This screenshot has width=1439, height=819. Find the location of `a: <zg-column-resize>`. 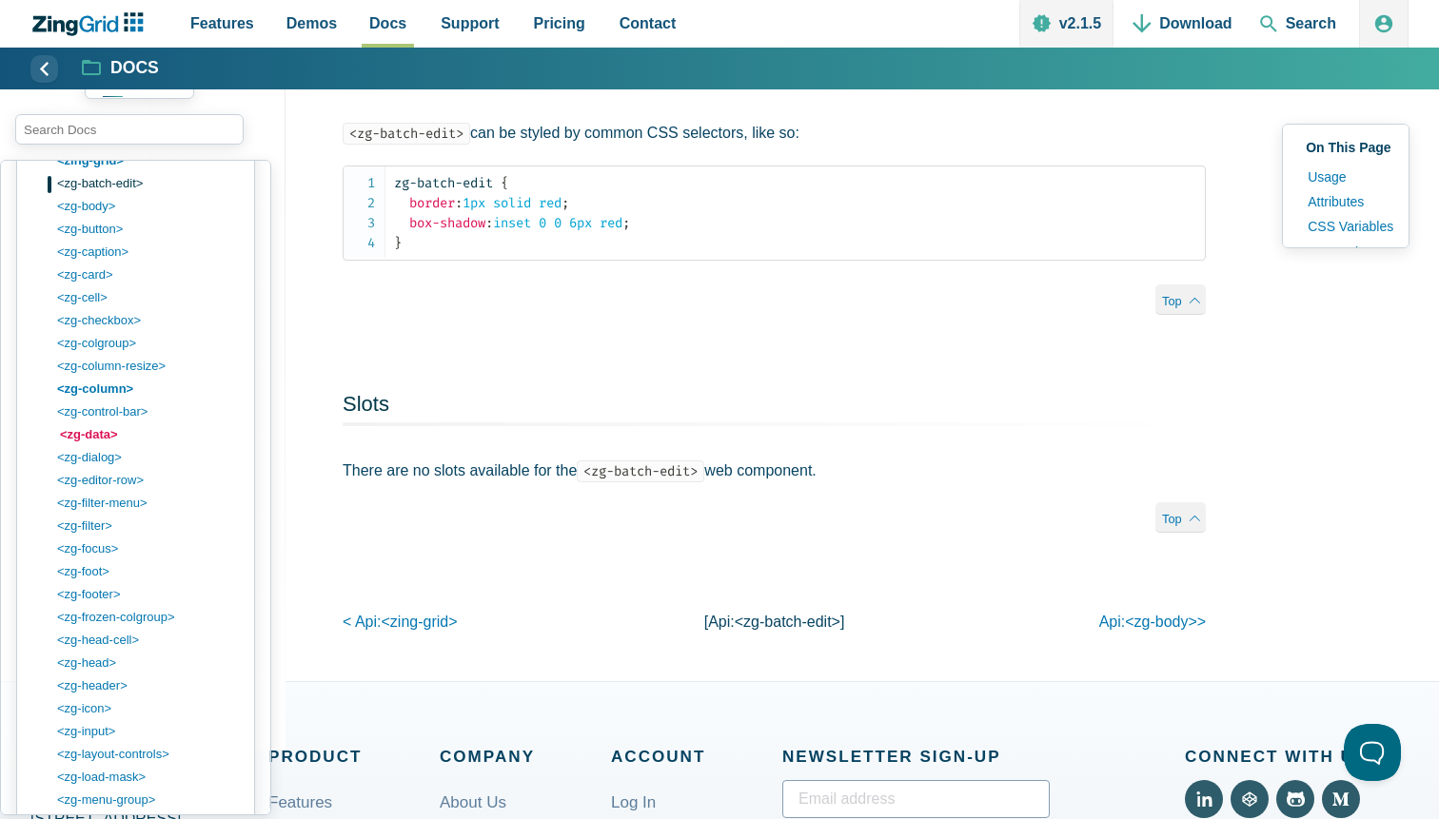

a: <zg-column-resize> is located at coordinates (148, 366).